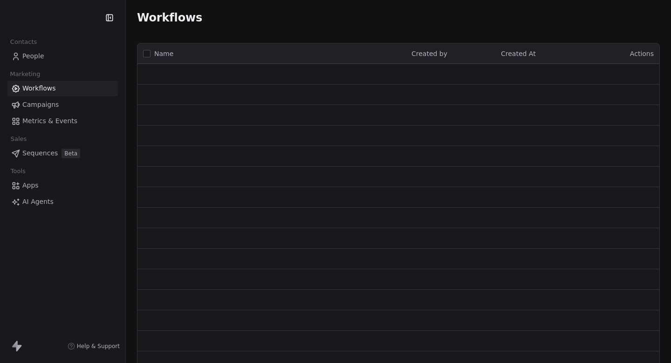 The width and height of the screenshot is (671, 363). What do you see at coordinates (518, 54) in the screenshot?
I see `span: Created At` at bounding box center [518, 54].